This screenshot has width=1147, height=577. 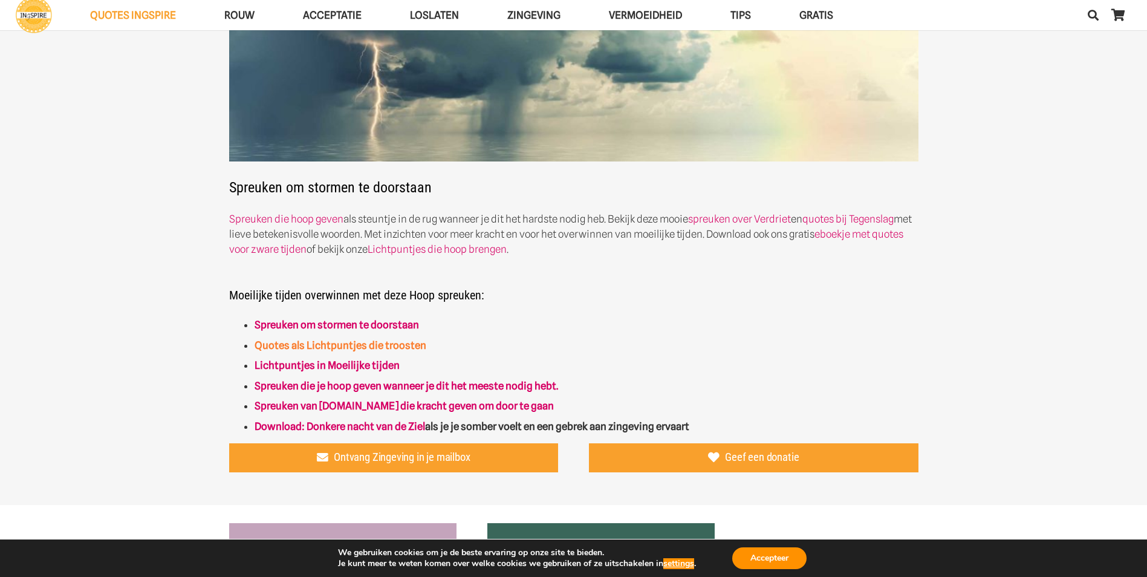 What do you see at coordinates (762, 458) in the screenshot?
I see `span: Geef een donatie` at bounding box center [762, 458].